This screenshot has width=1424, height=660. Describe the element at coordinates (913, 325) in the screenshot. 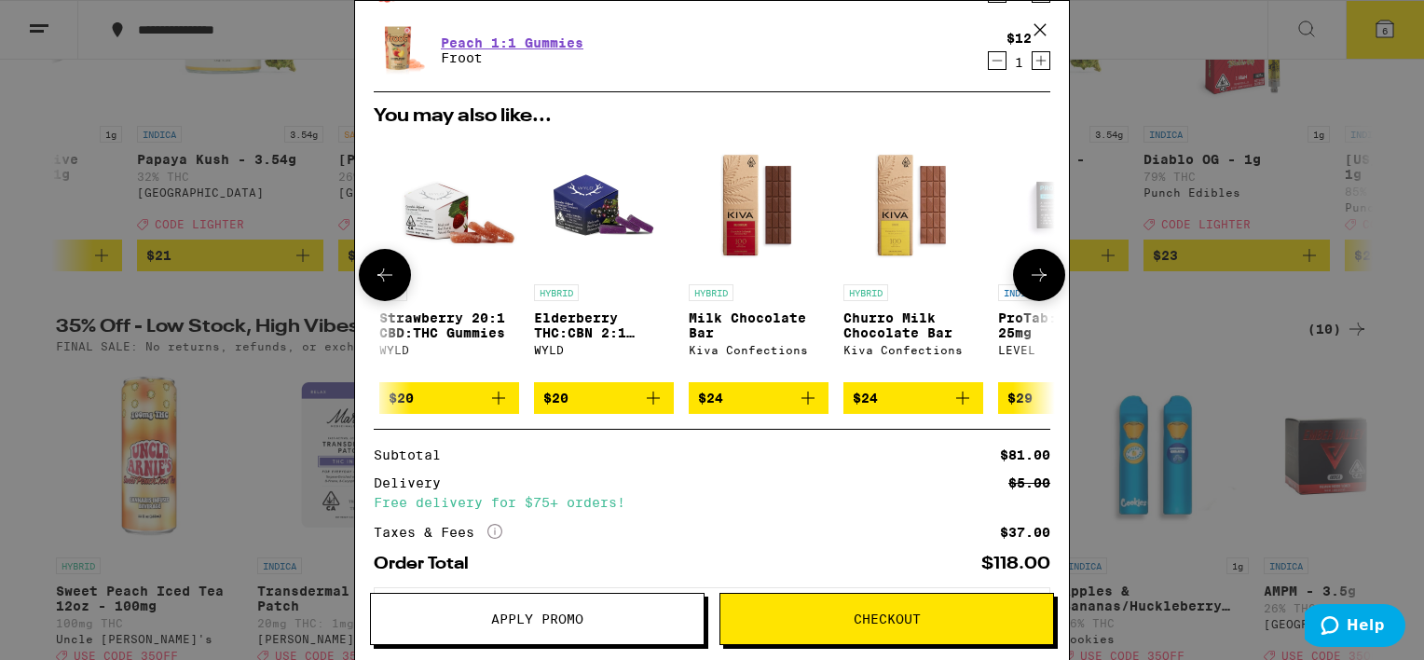

I see `p: Churro Milk Chocolate Bar` at that location.